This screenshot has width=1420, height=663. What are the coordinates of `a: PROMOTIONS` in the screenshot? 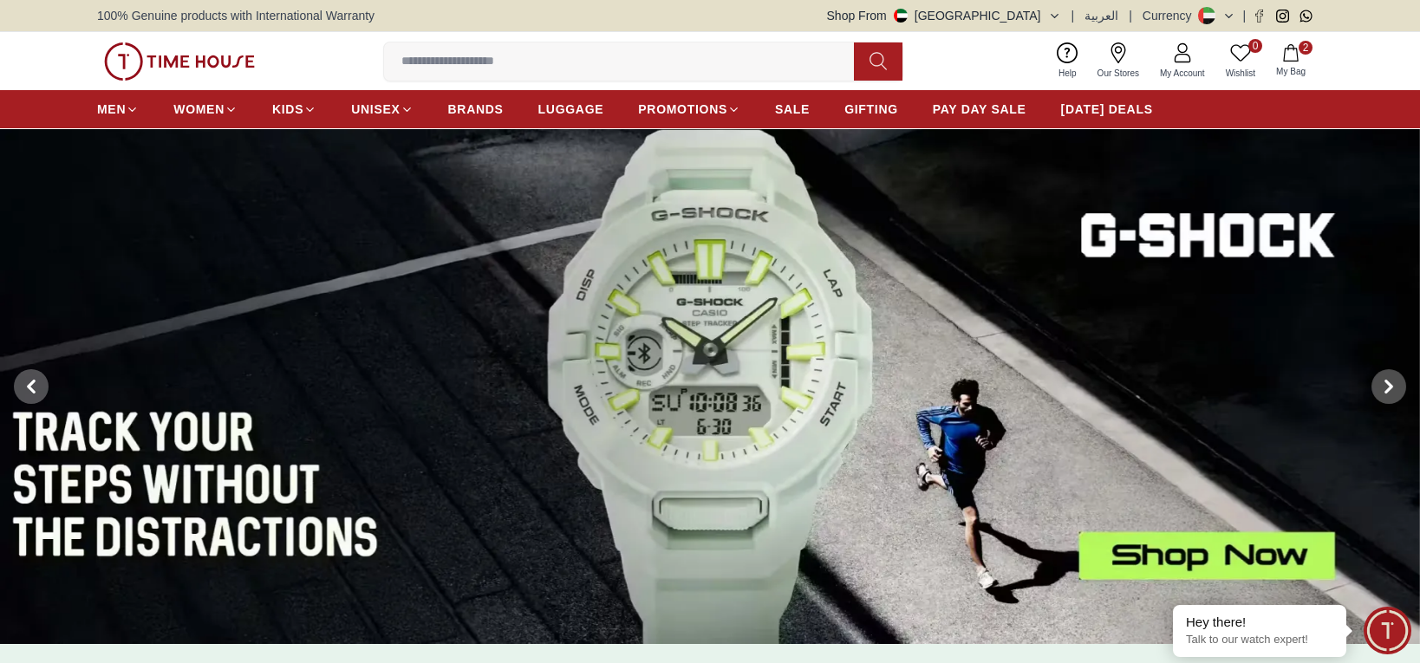 It's located at (689, 109).